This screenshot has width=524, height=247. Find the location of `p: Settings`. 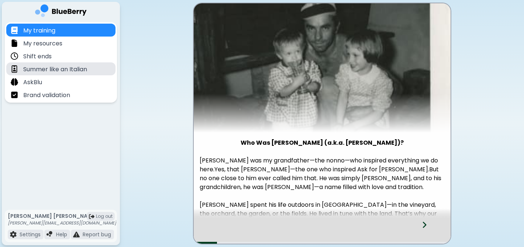

p: Settings is located at coordinates (30, 234).